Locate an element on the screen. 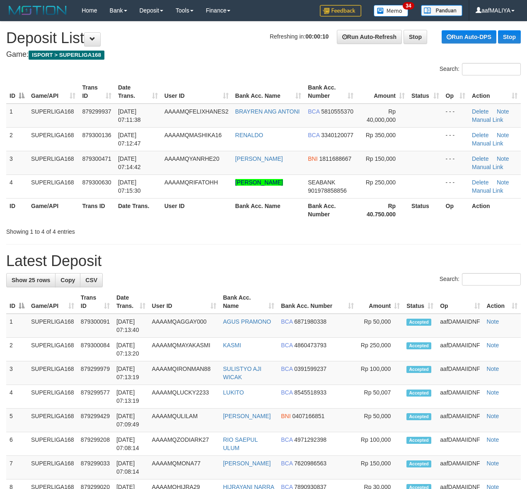  span: AAAAMQMASHIKA16 is located at coordinates (193, 135).